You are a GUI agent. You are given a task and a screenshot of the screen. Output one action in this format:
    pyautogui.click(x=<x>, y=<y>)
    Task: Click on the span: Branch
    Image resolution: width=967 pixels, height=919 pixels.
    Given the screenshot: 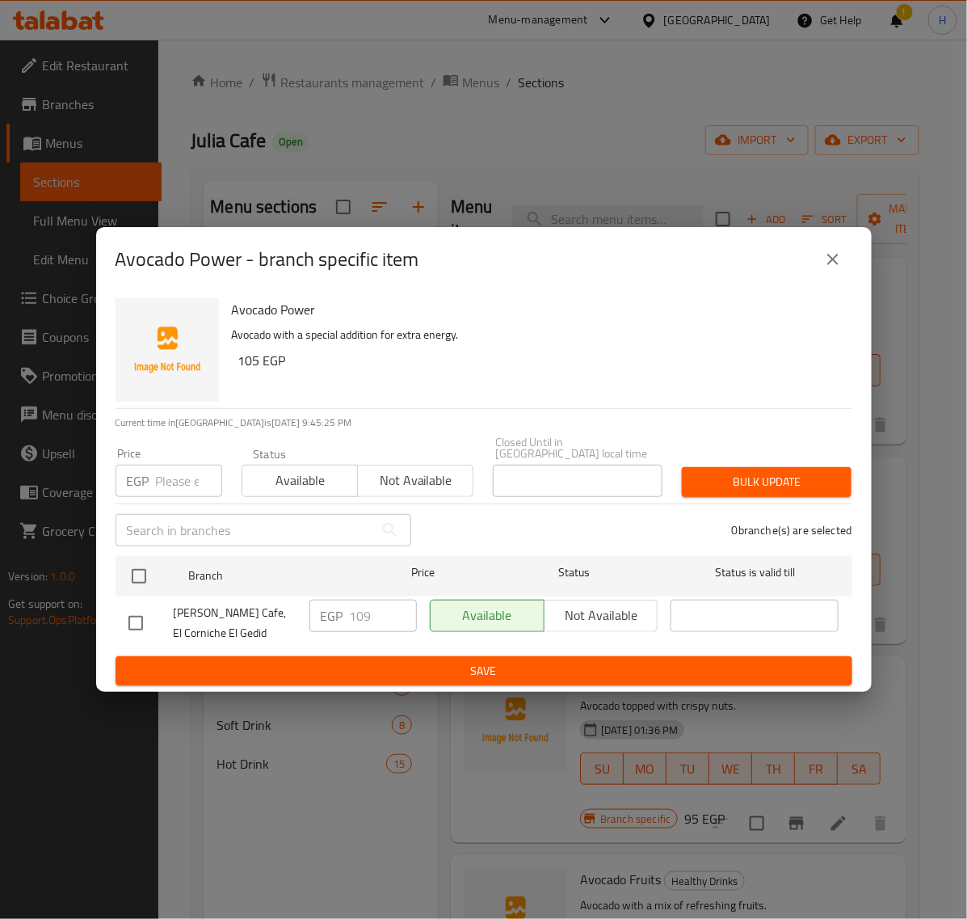 What is the action you would take?
    pyautogui.click(x=272, y=575)
    